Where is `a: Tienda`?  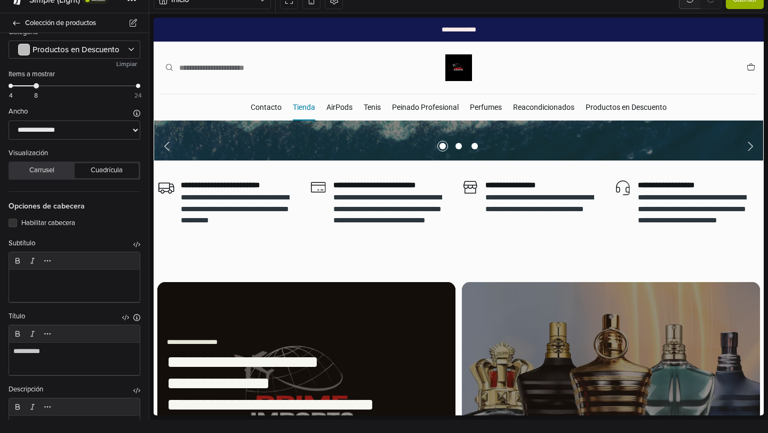
a: Tienda is located at coordinates (150, 90).